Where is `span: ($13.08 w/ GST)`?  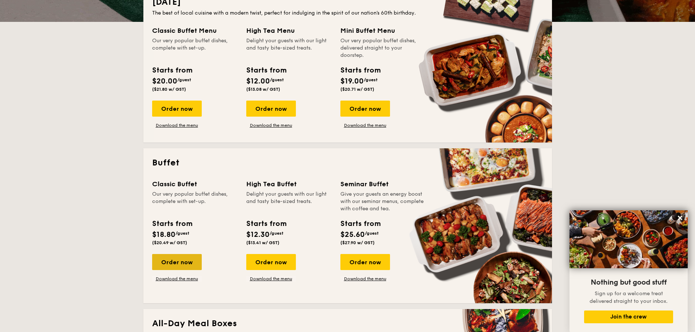 span: ($13.08 w/ GST) is located at coordinates (263, 89).